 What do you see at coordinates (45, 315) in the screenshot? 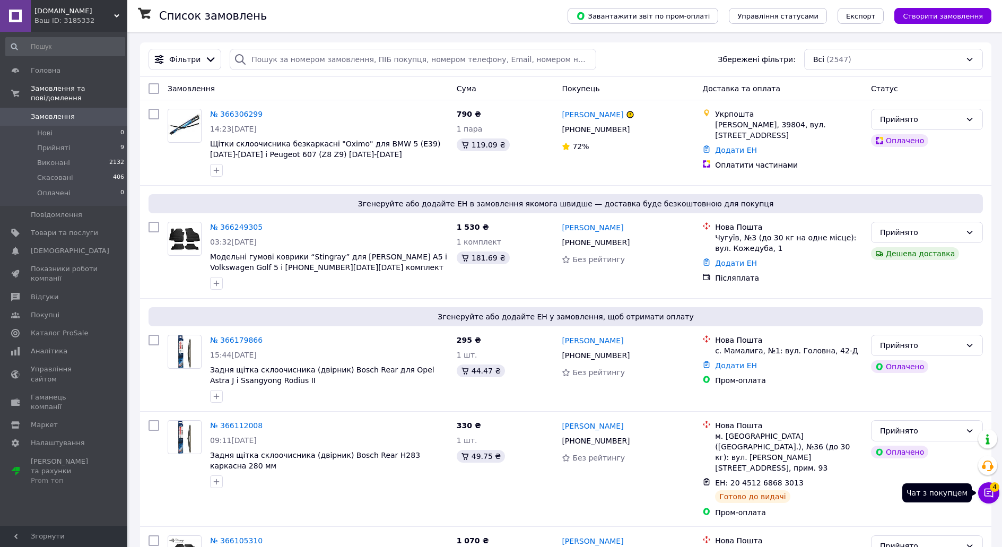
I see `span: Покупці` at bounding box center [45, 315].